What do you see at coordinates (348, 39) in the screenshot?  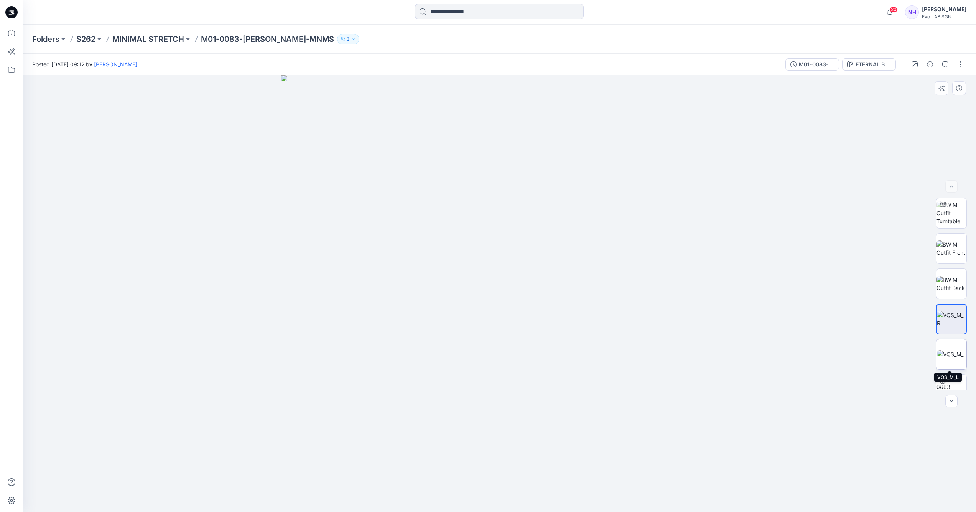 I see `p: 3` at bounding box center [348, 39].